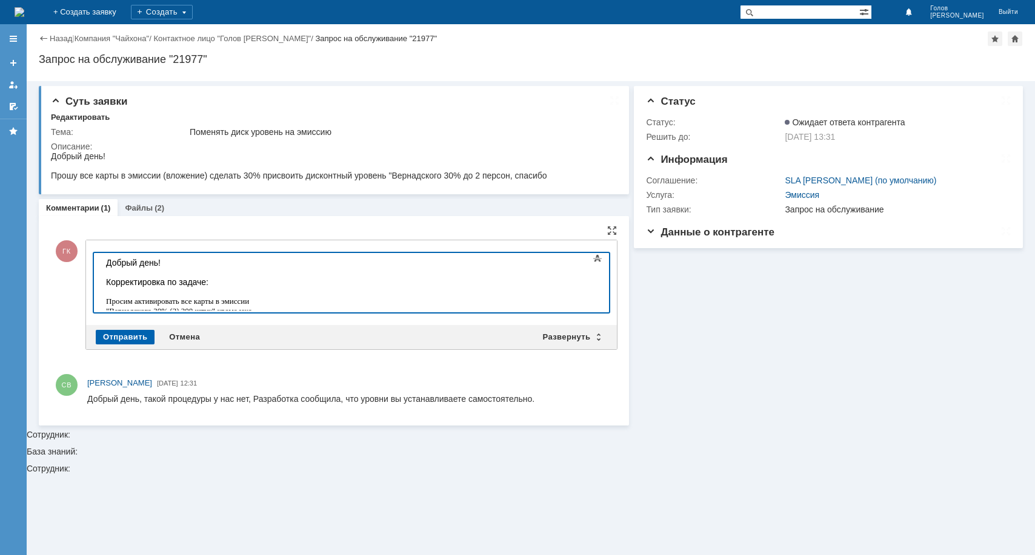  Describe the element at coordinates (400, 132) in the screenshot. I see `div: Поменять диск уровень на эмиссию` at that location.